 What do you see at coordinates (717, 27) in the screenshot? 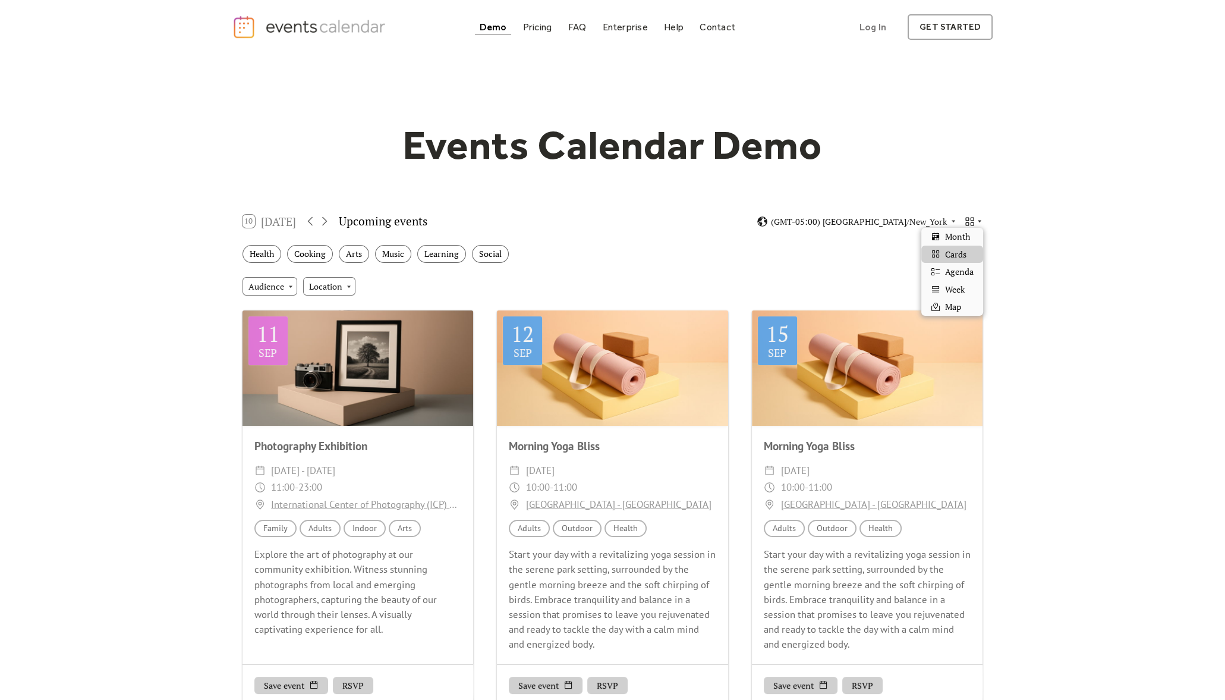
I see `a: Contact` at bounding box center [717, 27].